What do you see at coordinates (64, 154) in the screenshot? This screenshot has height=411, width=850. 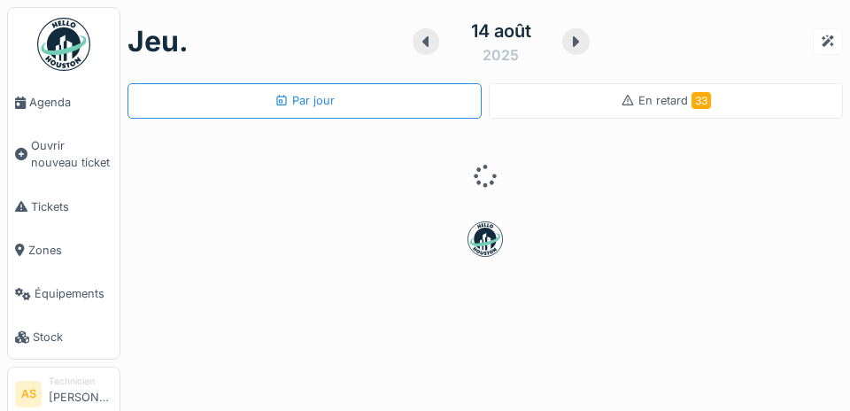 I see `a: Ouvrir nouveau ticket` at bounding box center [64, 154].